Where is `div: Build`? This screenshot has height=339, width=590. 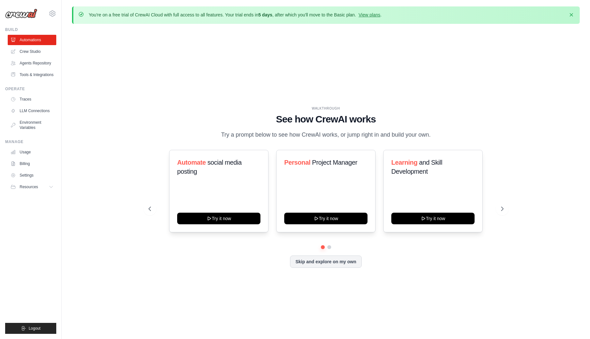 div: Build is located at coordinates (31, 30).